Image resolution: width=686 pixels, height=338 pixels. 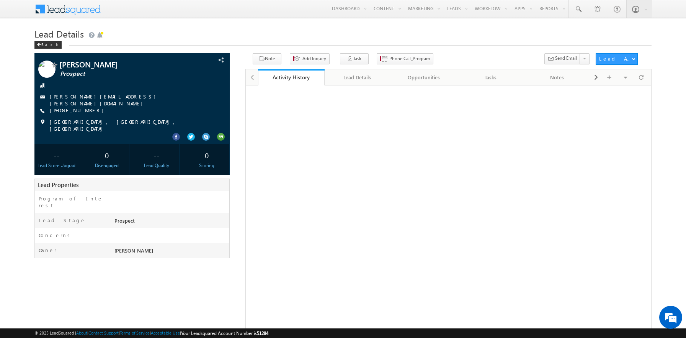 What do you see at coordinates (151, 333) in the screenshot?
I see `span: © 2025 LeadSquared | | | | |` at bounding box center [151, 333].